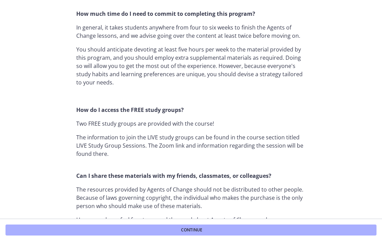  Describe the element at coordinates (115, 59) in the screenshot. I see `button: Play Video: c1o6hcmjueu5qasqsu00.mp4` at that location.